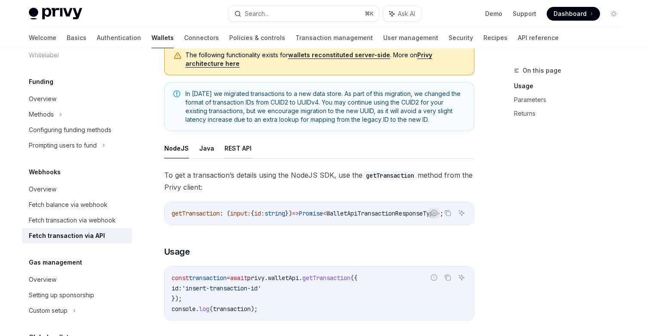 The width and height of the screenshot is (649, 336). What do you see at coordinates (369, 14) in the screenshot?
I see `span: ⌘ K` at bounding box center [369, 14].